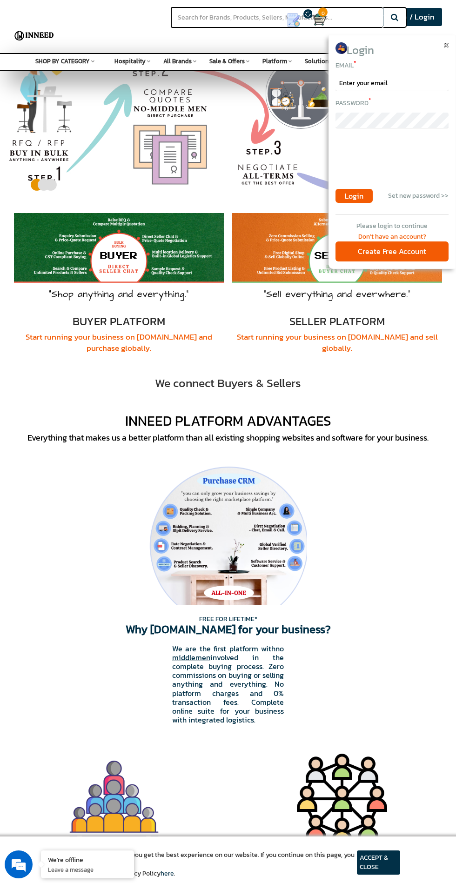  Describe the element at coordinates (87, 859) in the screenshot. I see `div: We're offline` at that location.